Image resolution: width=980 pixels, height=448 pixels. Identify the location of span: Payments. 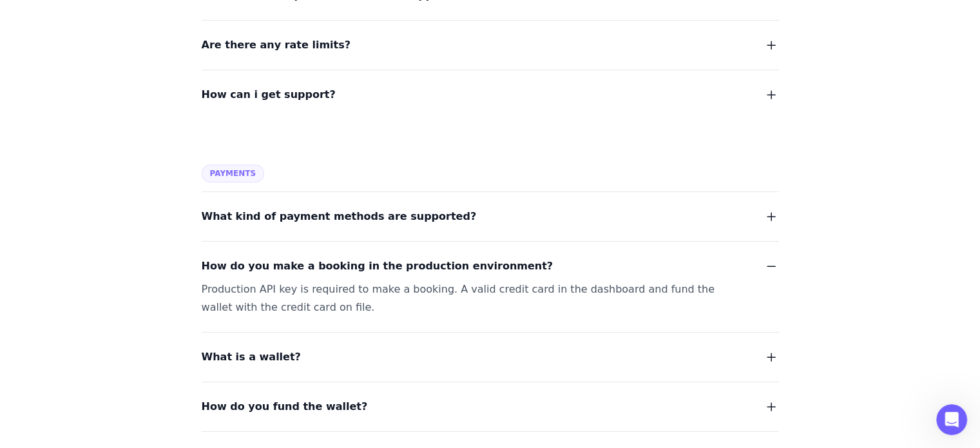
(233, 173).